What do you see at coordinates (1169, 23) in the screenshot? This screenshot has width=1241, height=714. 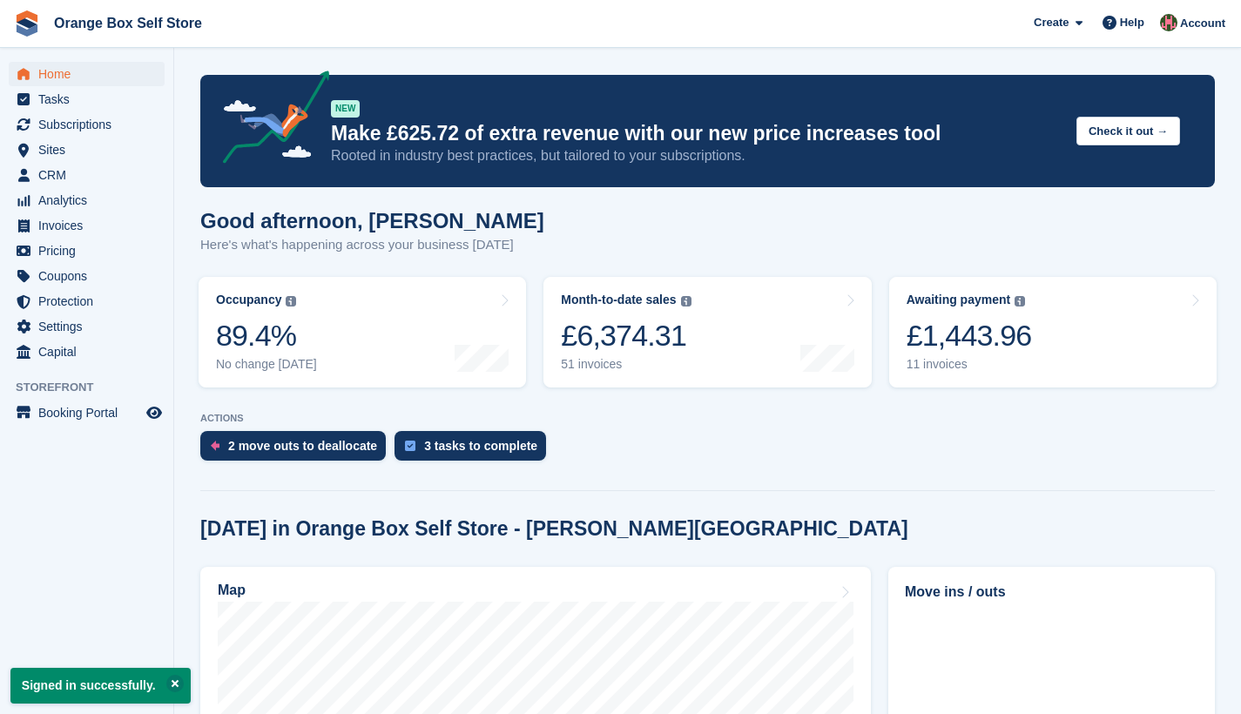 I see `img: David Clark` at bounding box center [1169, 23].